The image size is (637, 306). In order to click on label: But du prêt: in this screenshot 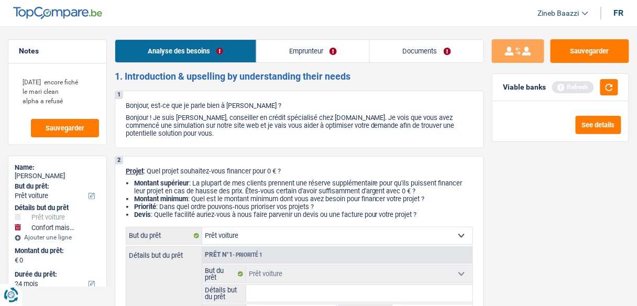, I will do `click(56, 187)`.